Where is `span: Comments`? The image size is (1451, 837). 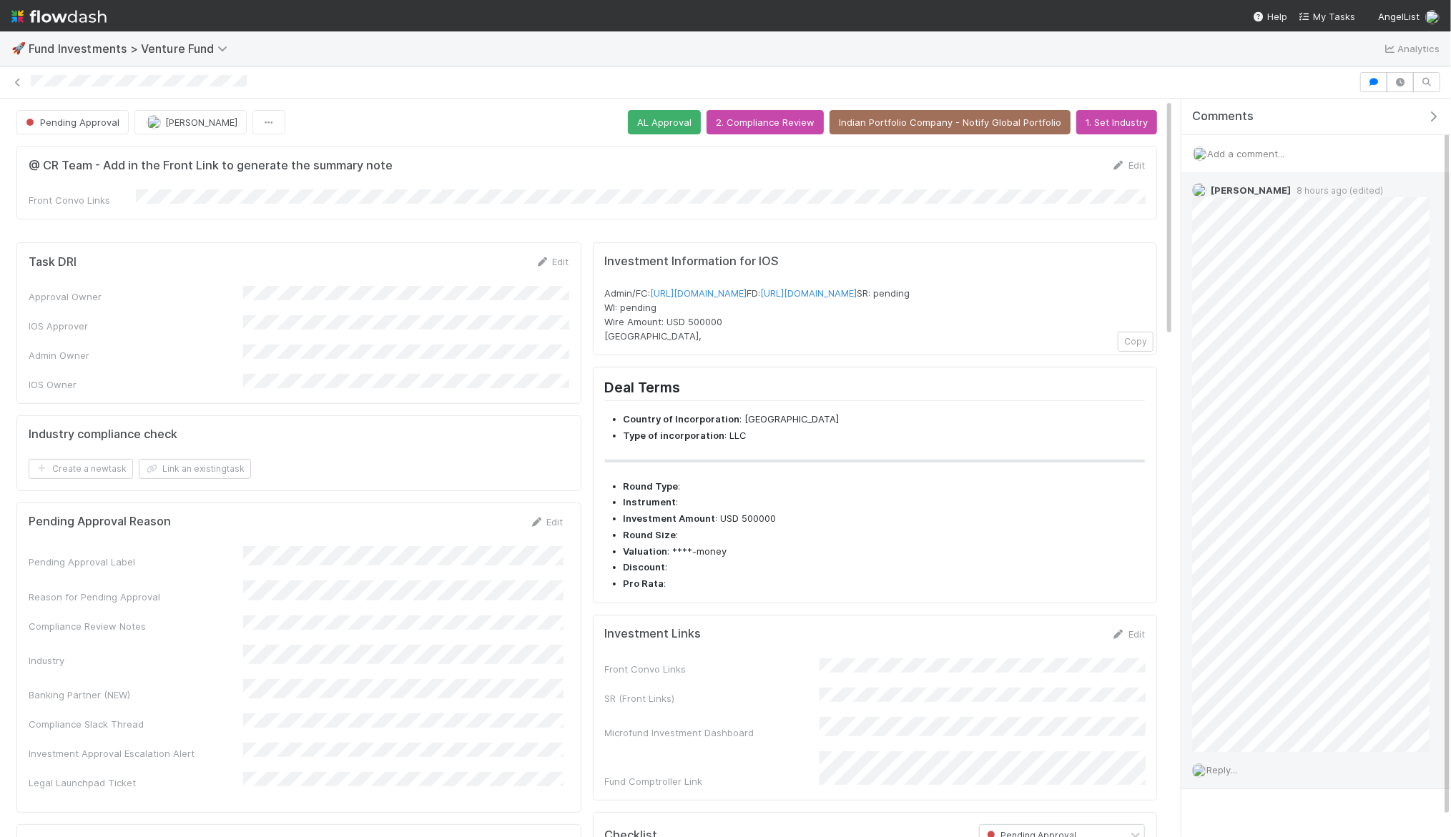 span: Comments is located at coordinates (1222, 117).